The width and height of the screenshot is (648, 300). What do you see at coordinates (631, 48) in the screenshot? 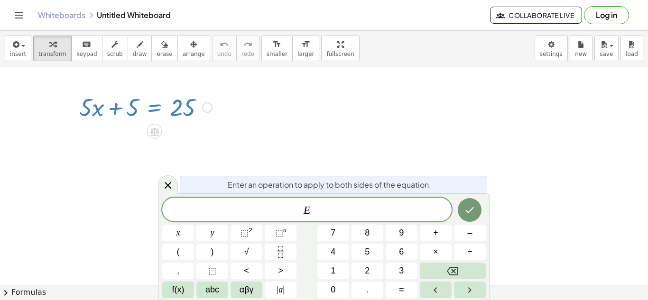
I see `button: load` at bounding box center [631, 48].